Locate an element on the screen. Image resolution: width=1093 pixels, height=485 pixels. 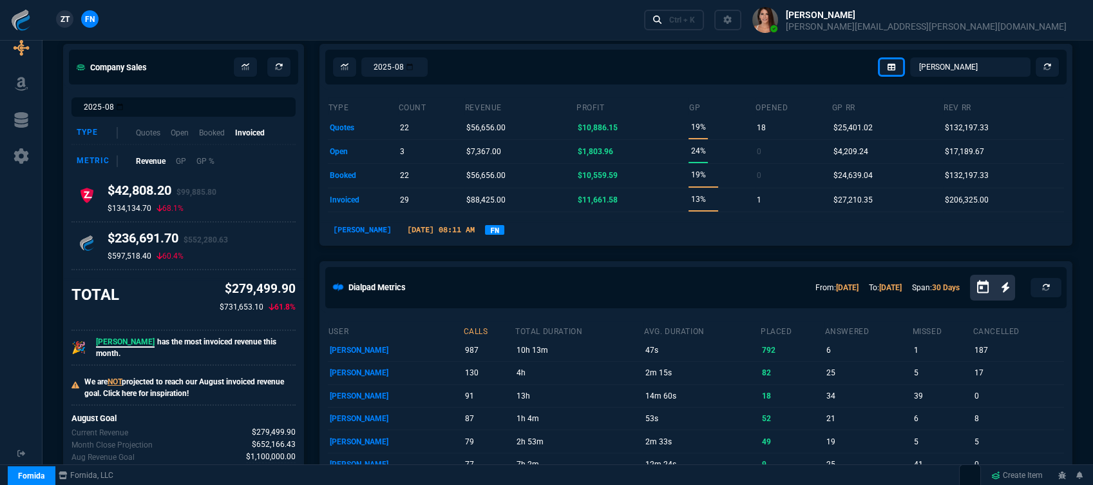
span: $552,280.63 is located at coordinates (206, 240).